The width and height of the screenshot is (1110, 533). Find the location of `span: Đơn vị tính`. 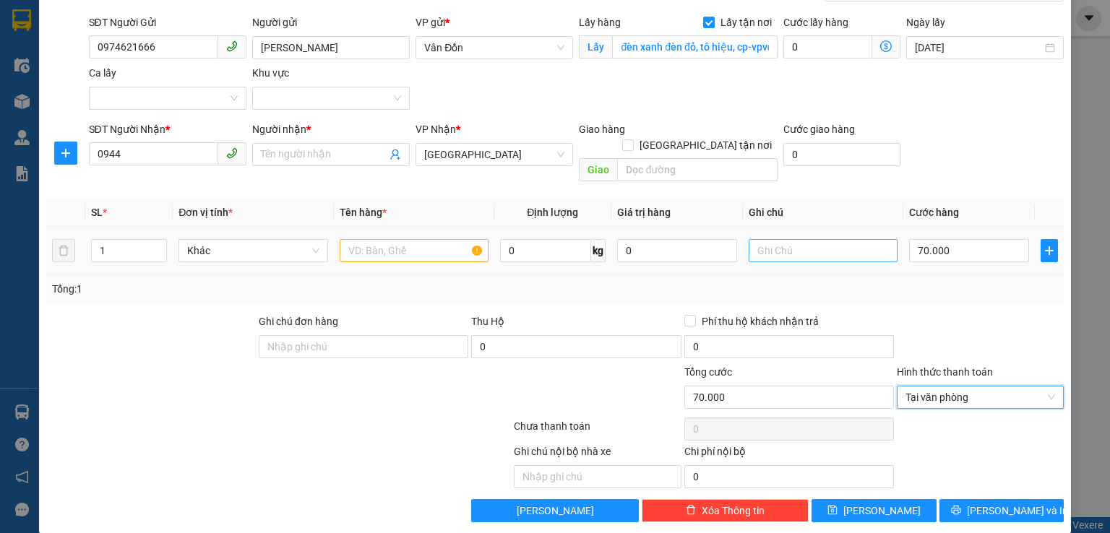

span: Đơn vị tính is located at coordinates (205, 213).